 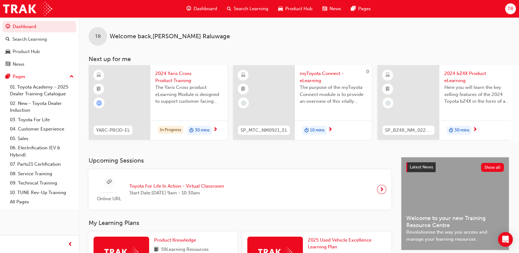 I want to click on button: Pages, so click(x=39, y=77).